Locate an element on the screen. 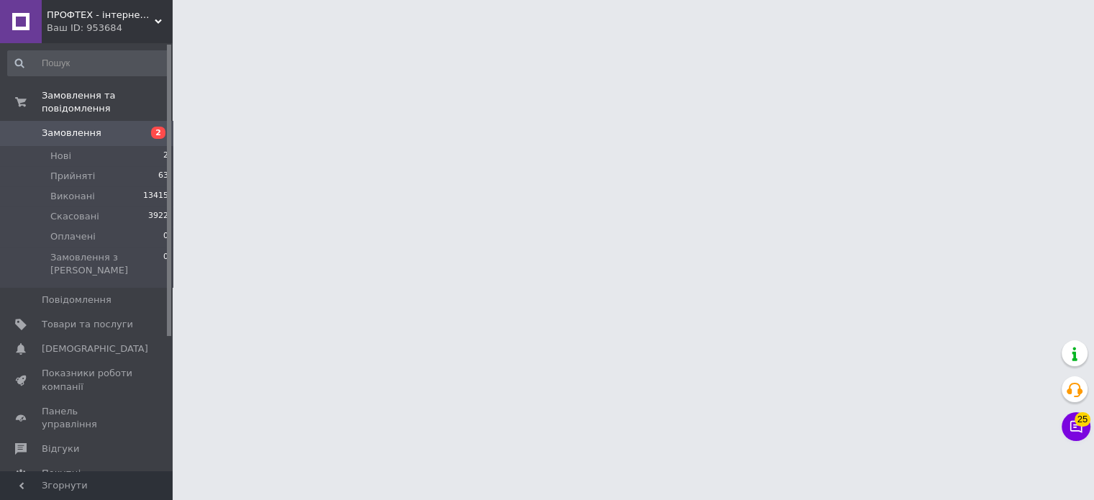 The width and height of the screenshot is (1094, 500). span: Товари та послуги is located at coordinates (87, 324).